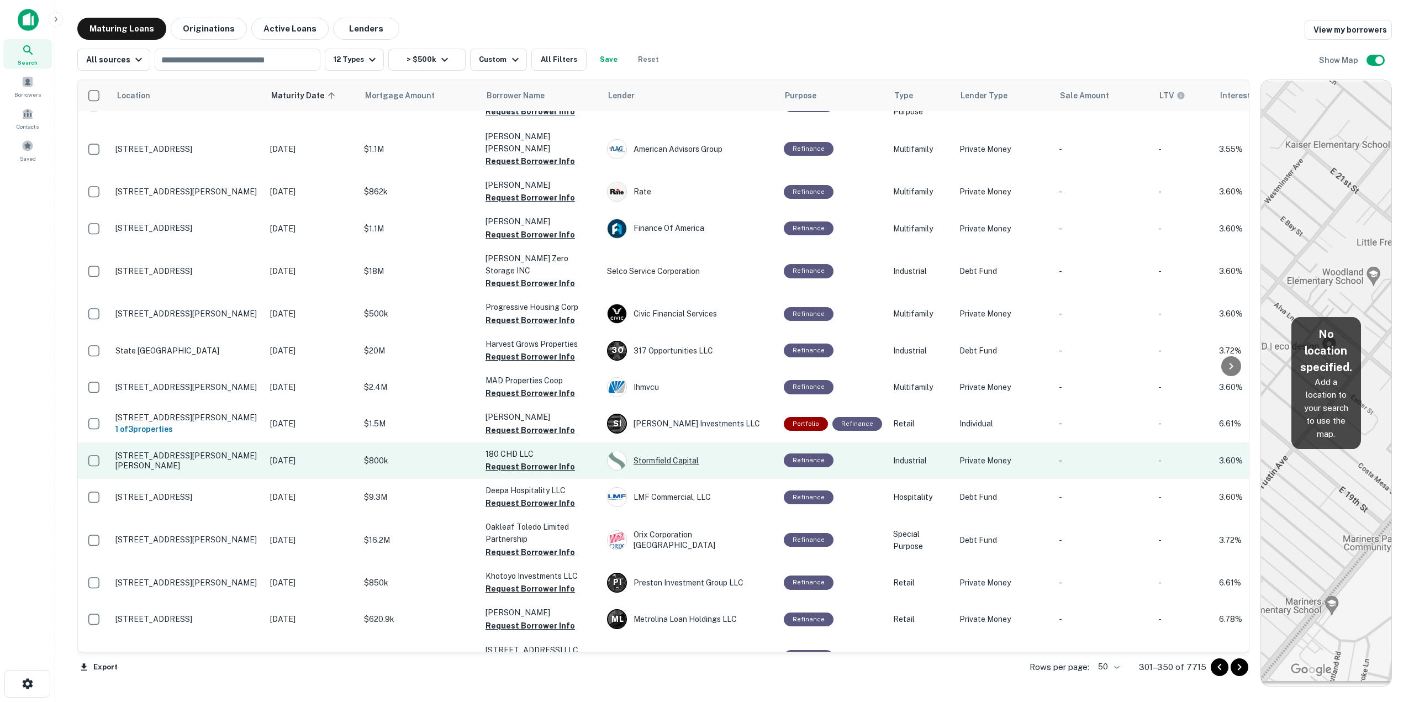 The height and width of the screenshot is (702, 1414). I want to click on p: 3.72%, so click(1255, 540).